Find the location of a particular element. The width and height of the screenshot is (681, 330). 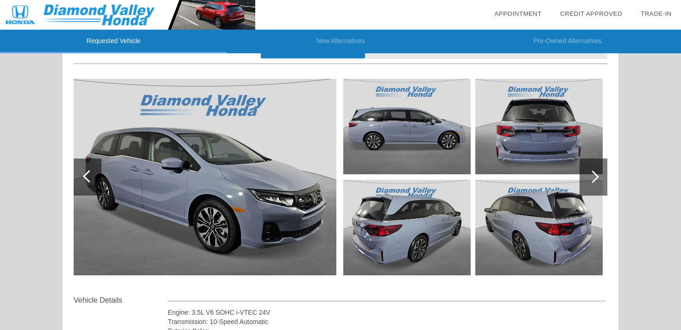

img: 461e52b7-b996-4ec2-ac66-8a9ebd7ae3b4.jpg is located at coordinates (539, 126).